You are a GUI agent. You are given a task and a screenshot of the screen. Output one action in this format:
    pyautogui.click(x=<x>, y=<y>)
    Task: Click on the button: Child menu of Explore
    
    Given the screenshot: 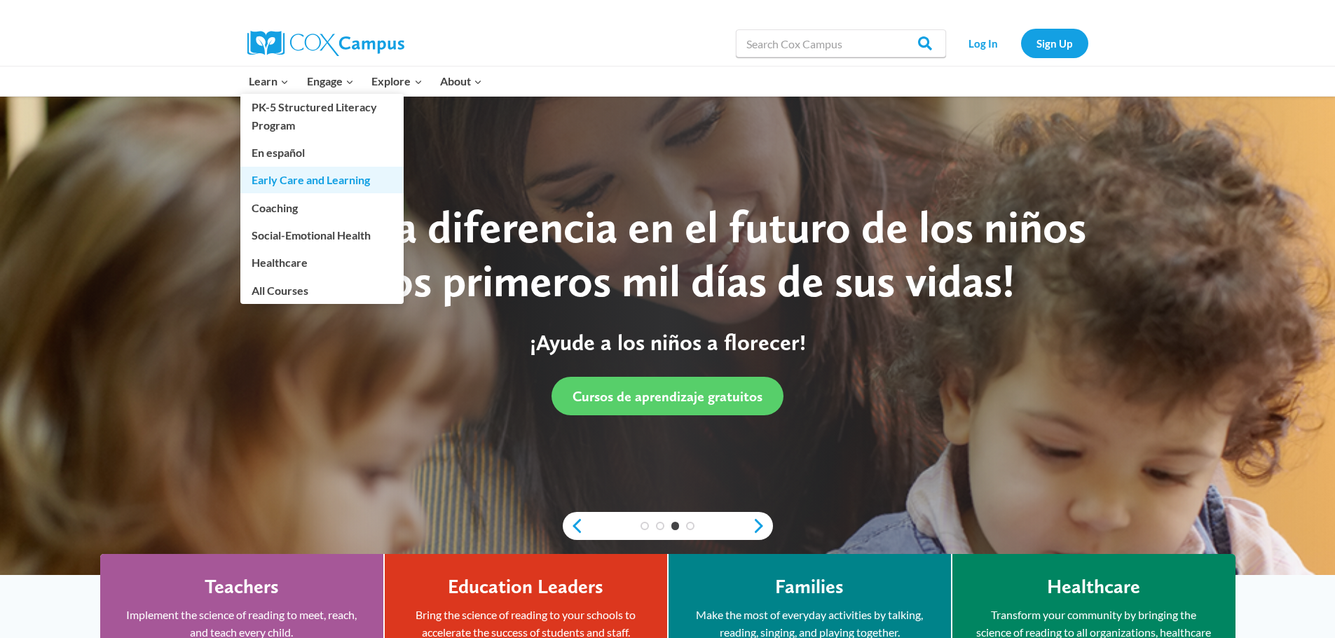 What is the action you would take?
    pyautogui.click(x=397, y=81)
    